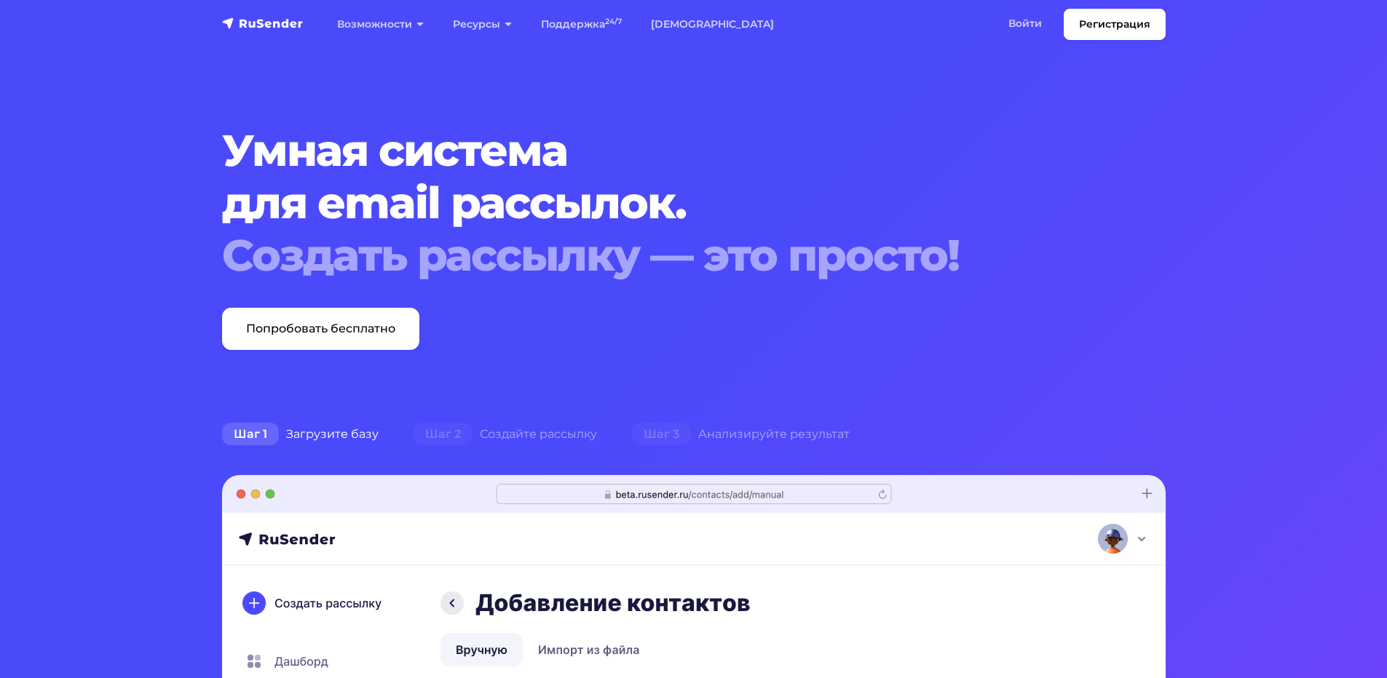  I want to click on span: Шаг 2, so click(443, 435).